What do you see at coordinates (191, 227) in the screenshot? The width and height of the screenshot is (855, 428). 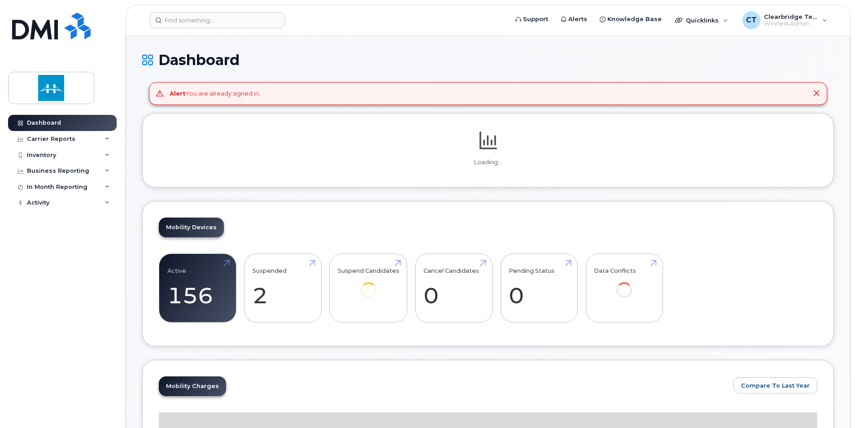 I see `a: Mobility Devices` at bounding box center [191, 227].